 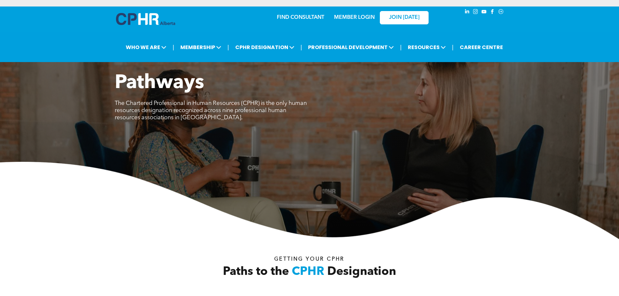 What do you see at coordinates (211, 111) in the screenshot?
I see `span: The Chartered Professional in Human Resources (CPHR) is the only human resources designation reco...` at bounding box center [211, 111].